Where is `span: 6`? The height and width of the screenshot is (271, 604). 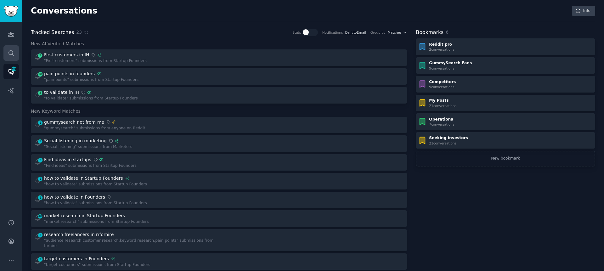 span: 6 is located at coordinates (447, 32).